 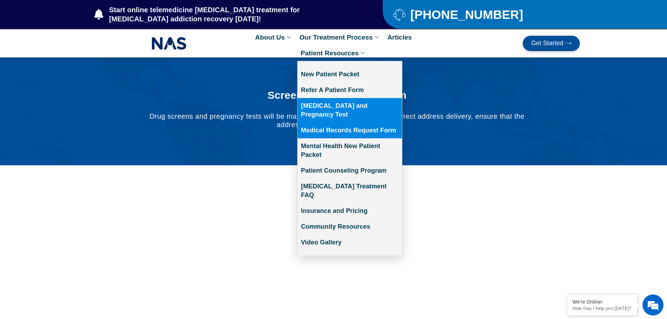 What do you see at coordinates (350, 74) in the screenshot?
I see `a: New Patient Packet` at bounding box center [350, 74].